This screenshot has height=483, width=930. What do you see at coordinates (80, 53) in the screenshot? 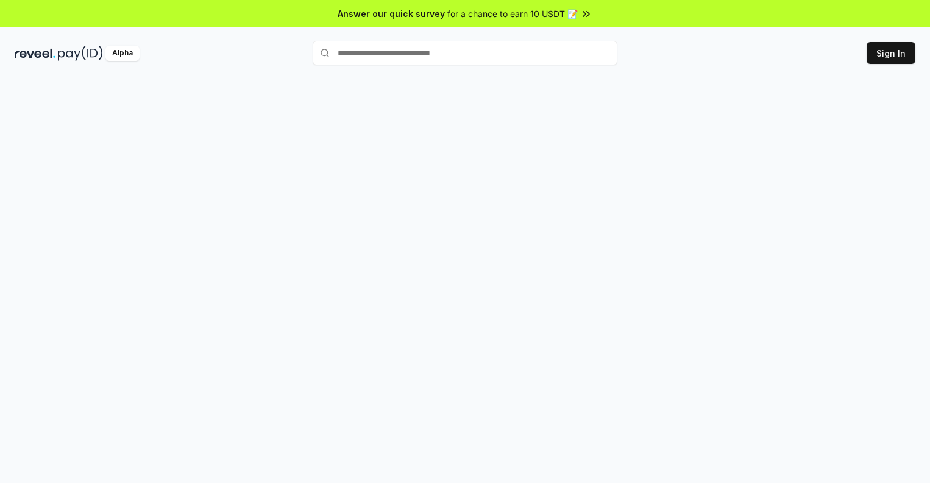
I see `img: pay_id` at bounding box center [80, 53].